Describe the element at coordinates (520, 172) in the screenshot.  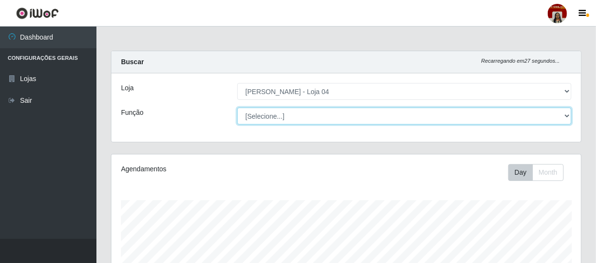
I see `button: Day` at that location.